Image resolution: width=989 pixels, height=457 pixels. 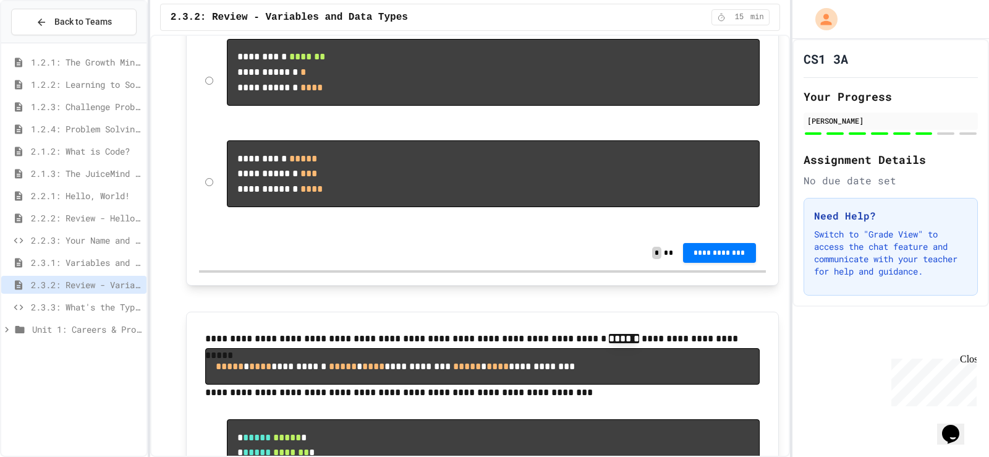 I want to click on span: min, so click(x=757, y=17).